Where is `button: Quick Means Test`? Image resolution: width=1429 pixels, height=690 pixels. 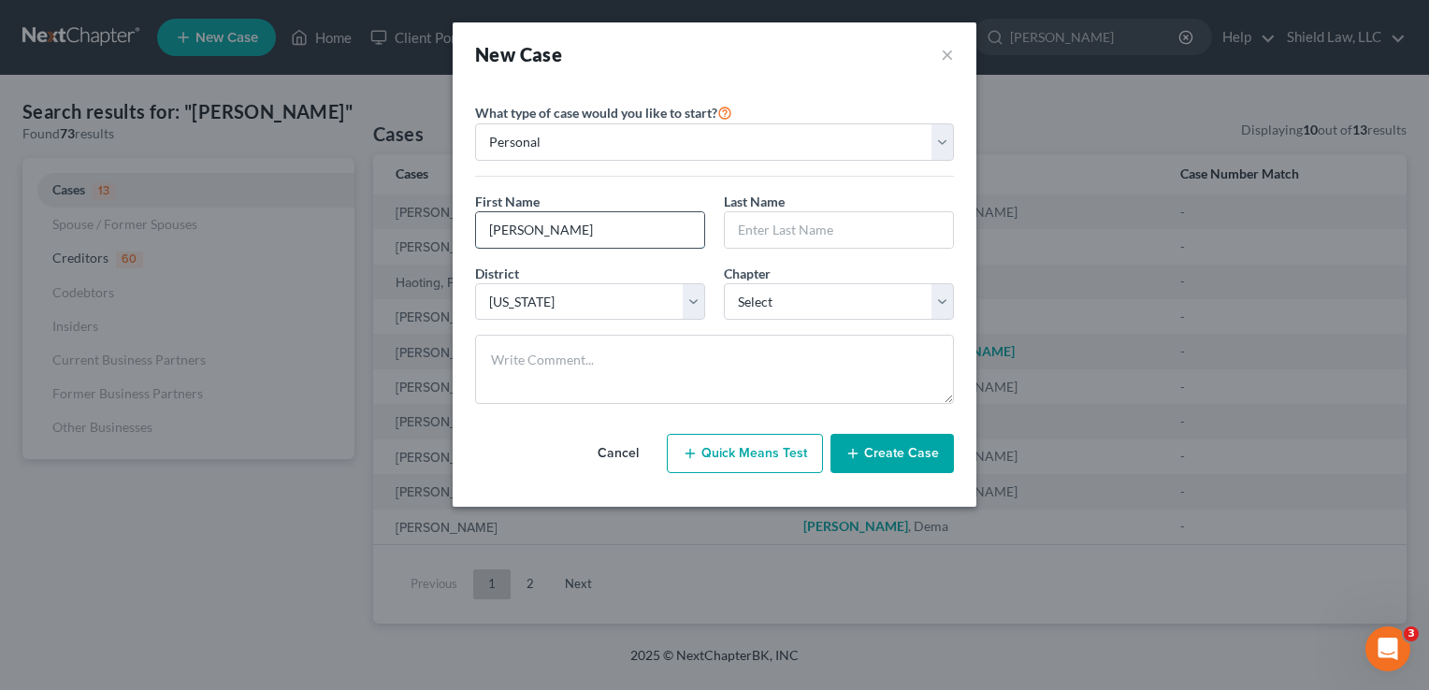 button: Quick Means Test is located at coordinates (745, 454).